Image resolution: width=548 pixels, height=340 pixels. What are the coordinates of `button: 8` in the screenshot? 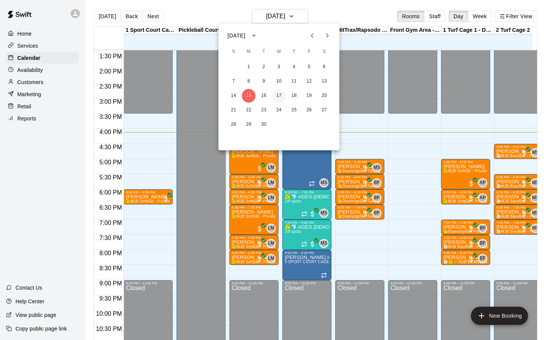 It's located at (249, 81).